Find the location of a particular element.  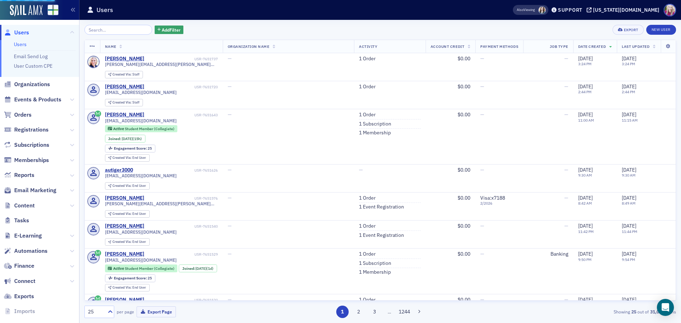

div: USR-7651720 is located at coordinates (181, 87).